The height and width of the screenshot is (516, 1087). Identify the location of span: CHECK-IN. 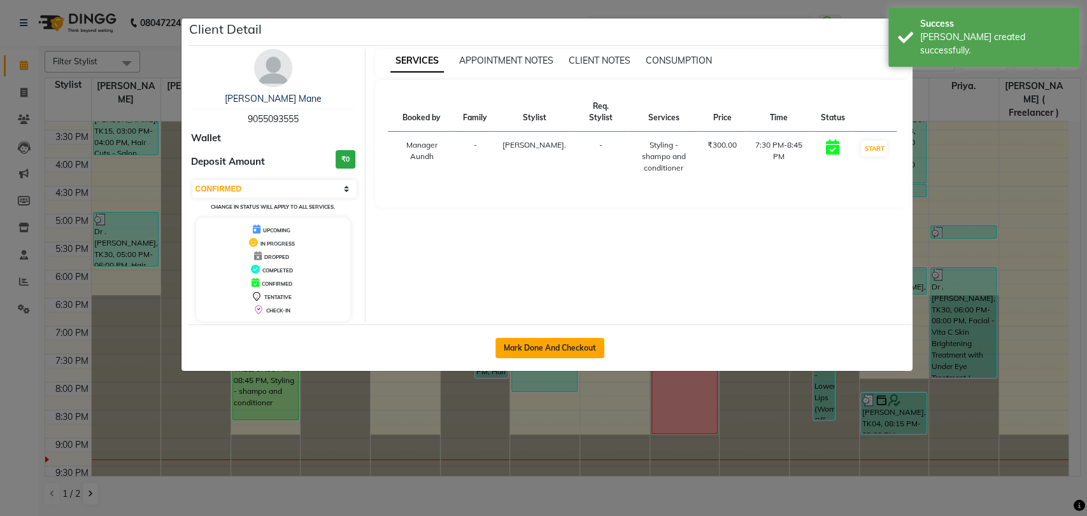
(278, 311).